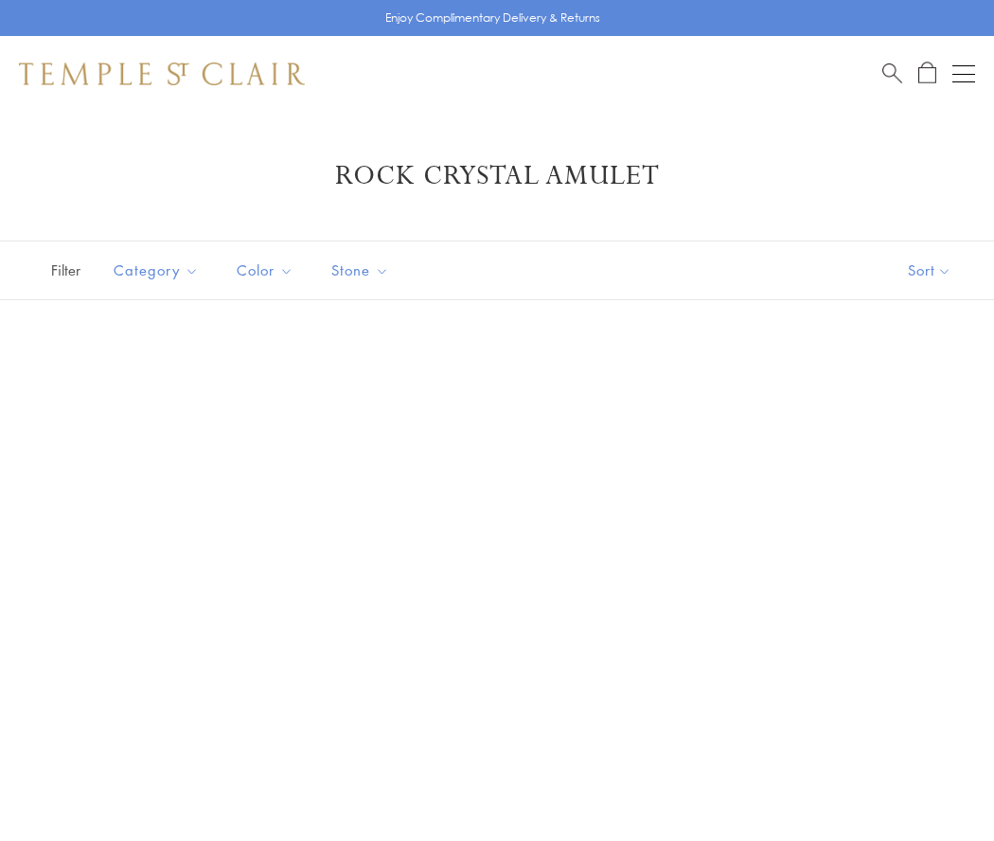 This screenshot has height=841, width=994. What do you see at coordinates (162, 74) in the screenshot?
I see `img: Temple St. Clair` at bounding box center [162, 74].